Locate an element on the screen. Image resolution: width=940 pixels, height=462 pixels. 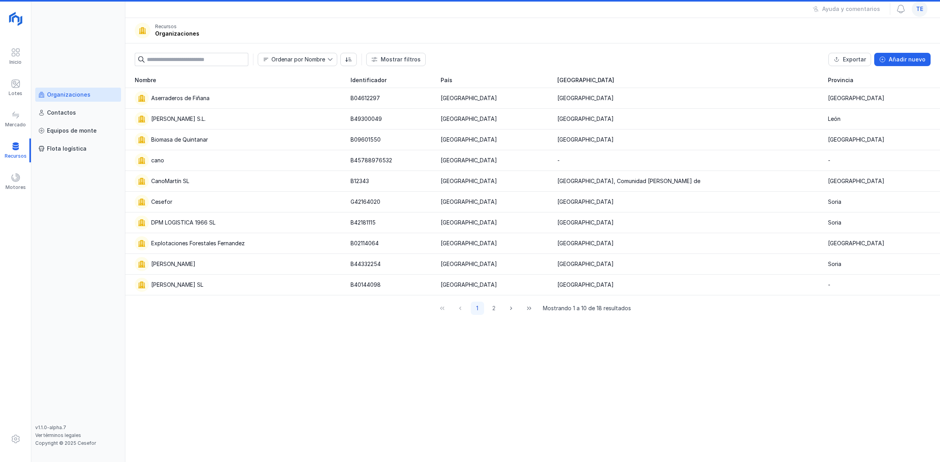
div: Motores is located at coordinates (16, 188).